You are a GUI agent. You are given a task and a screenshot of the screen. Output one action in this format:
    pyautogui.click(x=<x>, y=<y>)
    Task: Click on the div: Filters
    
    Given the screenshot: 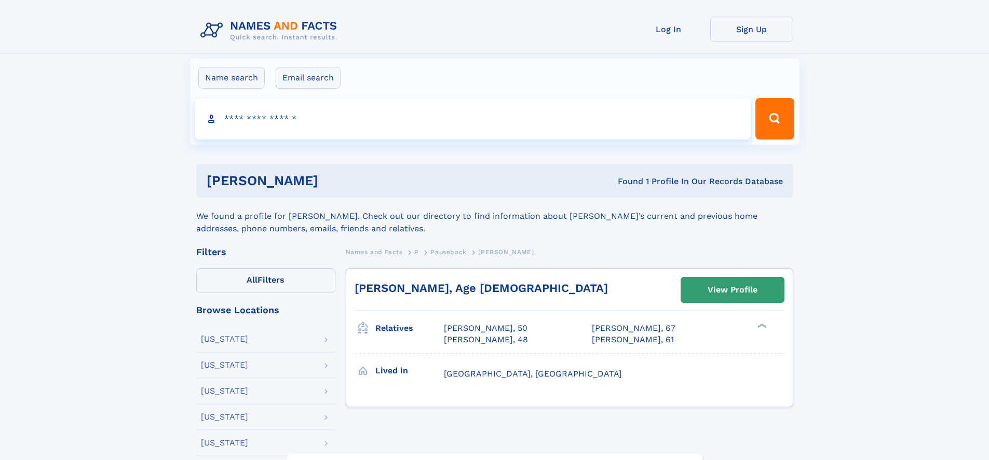 What is the action you would take?
    pyautogui.click(x=266, y=252)
    